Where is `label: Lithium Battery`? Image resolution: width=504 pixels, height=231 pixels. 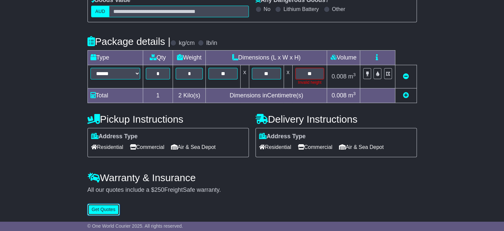 label: Lithium Battery is located at coordinates (301, 9).